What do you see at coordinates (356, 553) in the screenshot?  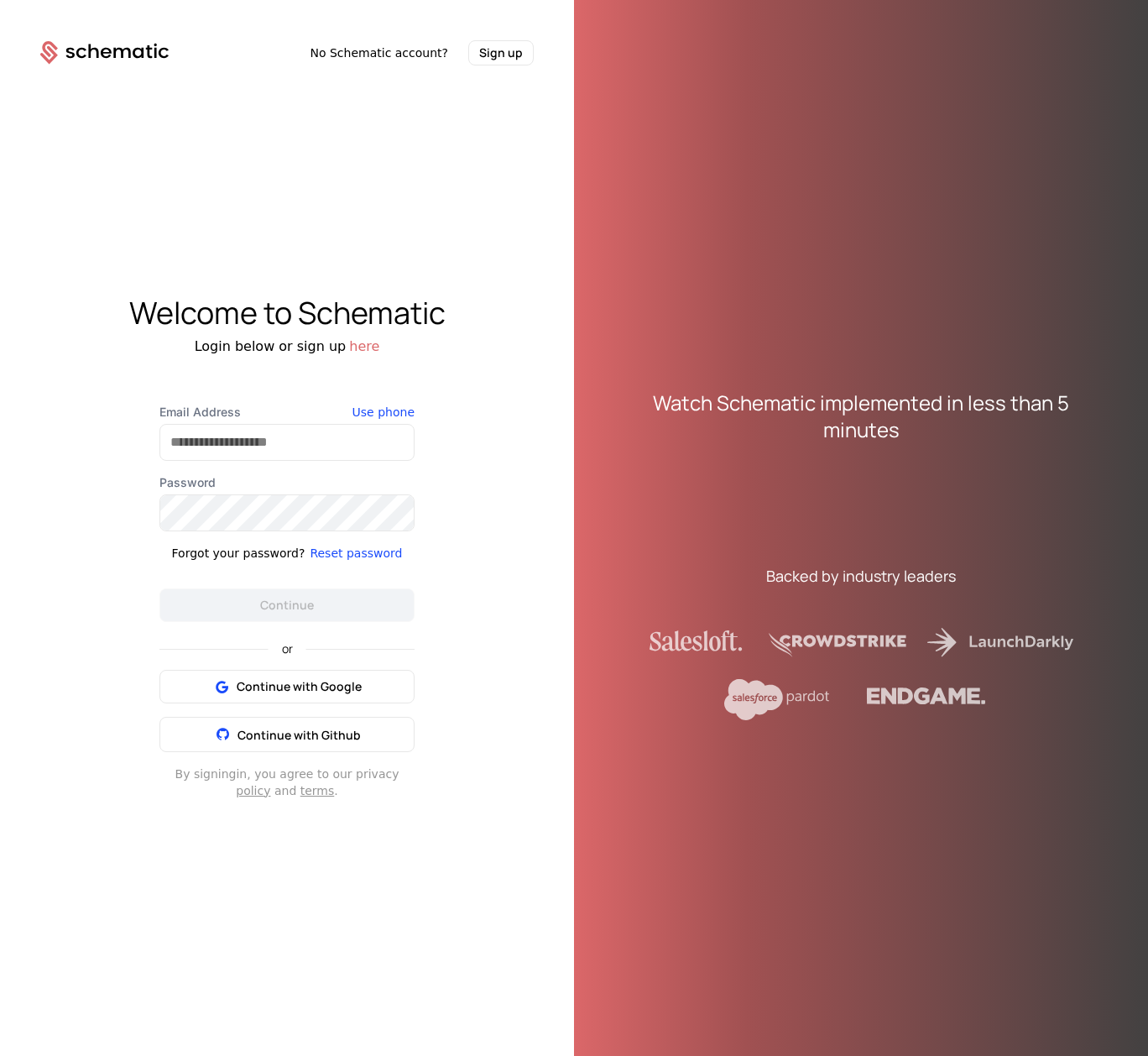 I see `button: Reset password` at bounding box center [356, 553].